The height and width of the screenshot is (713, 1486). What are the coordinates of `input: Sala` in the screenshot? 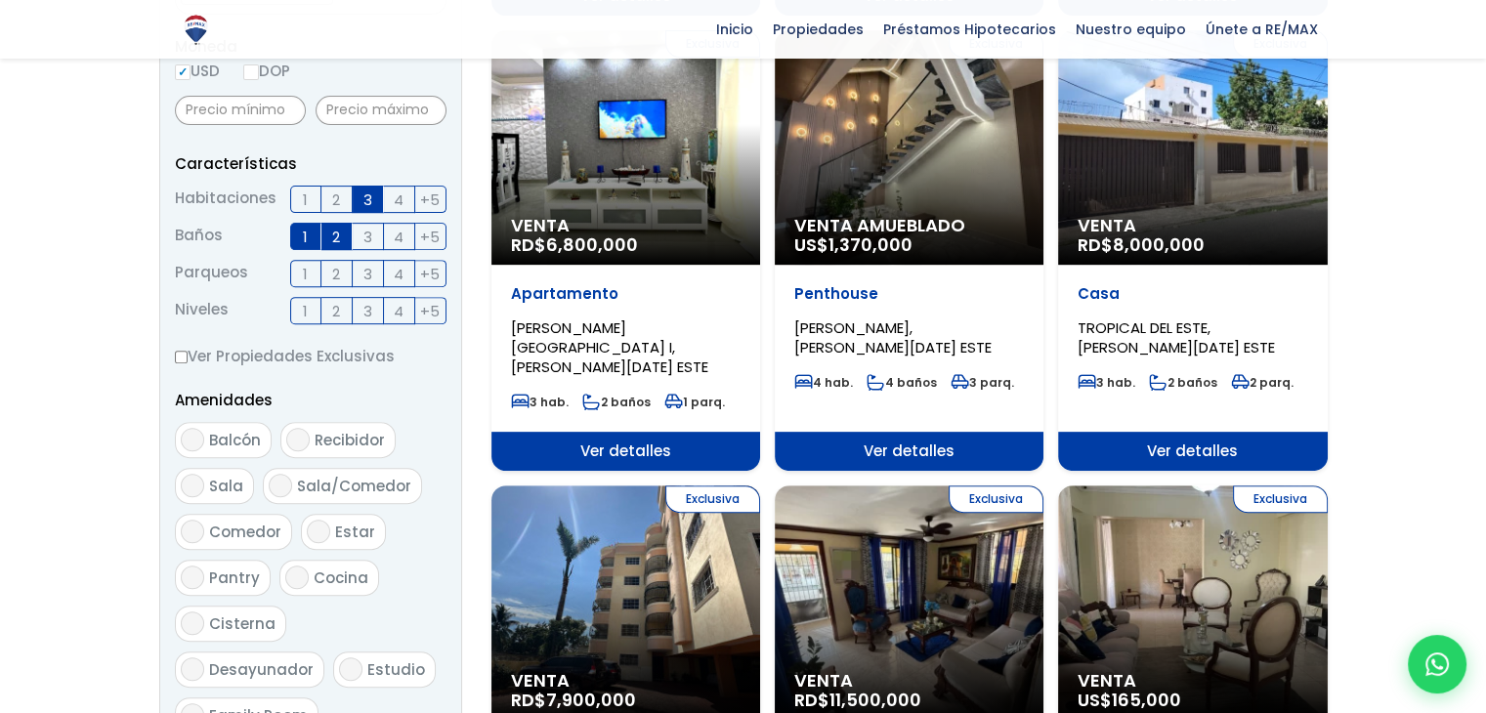 It's located at (192, 486).